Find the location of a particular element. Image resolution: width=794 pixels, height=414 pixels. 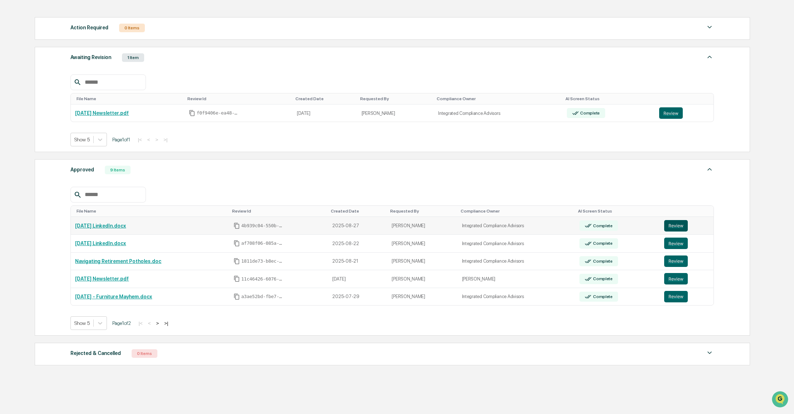

span: Page 1 of 2 is located at coordinates (122, 323).